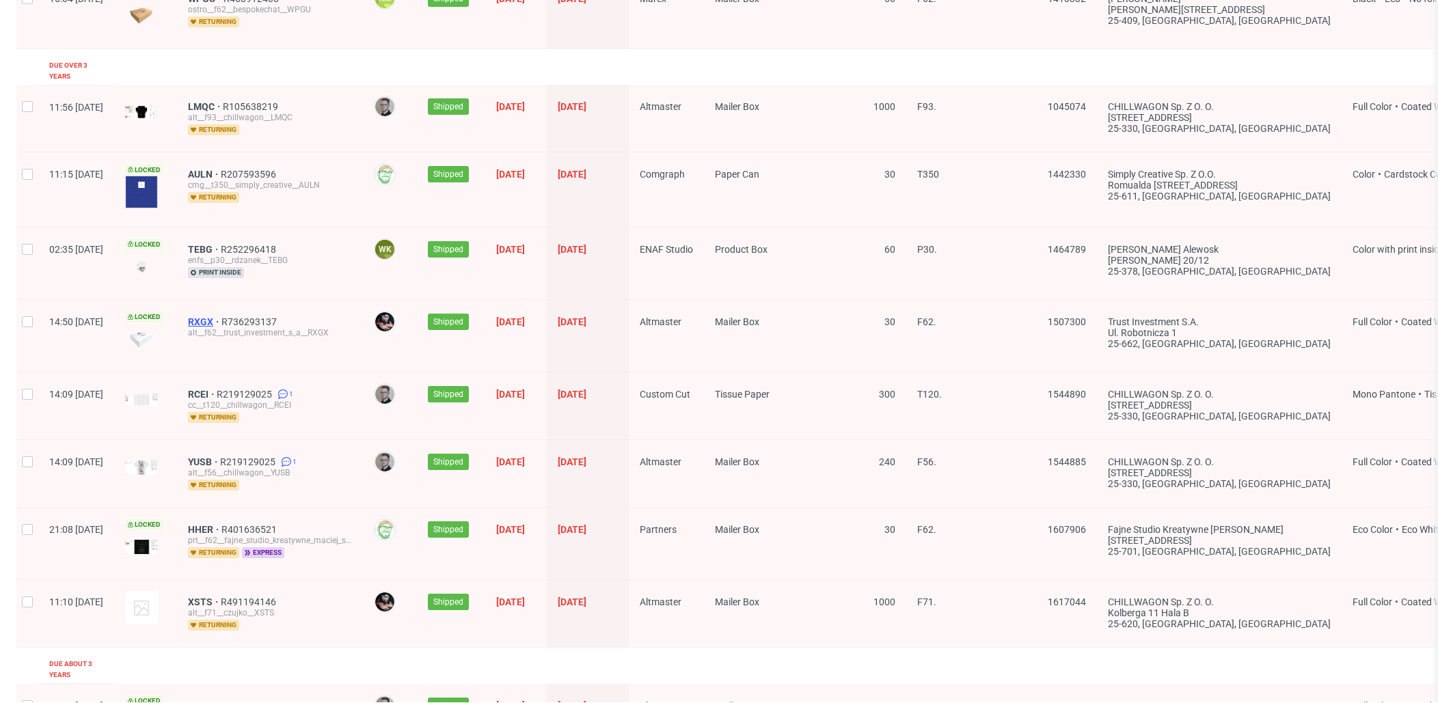  What do you see at coordinates (204, 530) in the screenshot?
I see `a: HHER` at bounding box center [204, 530].